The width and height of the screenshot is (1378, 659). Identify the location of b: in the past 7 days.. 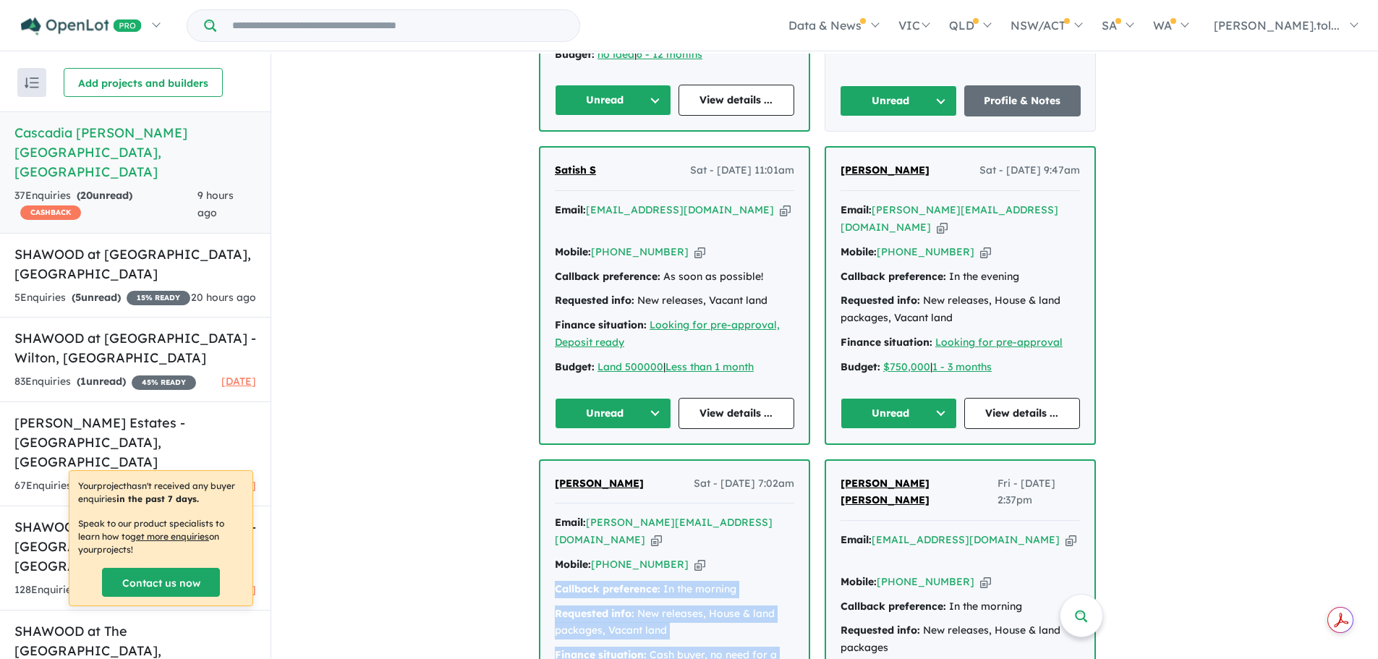
(158, 498).